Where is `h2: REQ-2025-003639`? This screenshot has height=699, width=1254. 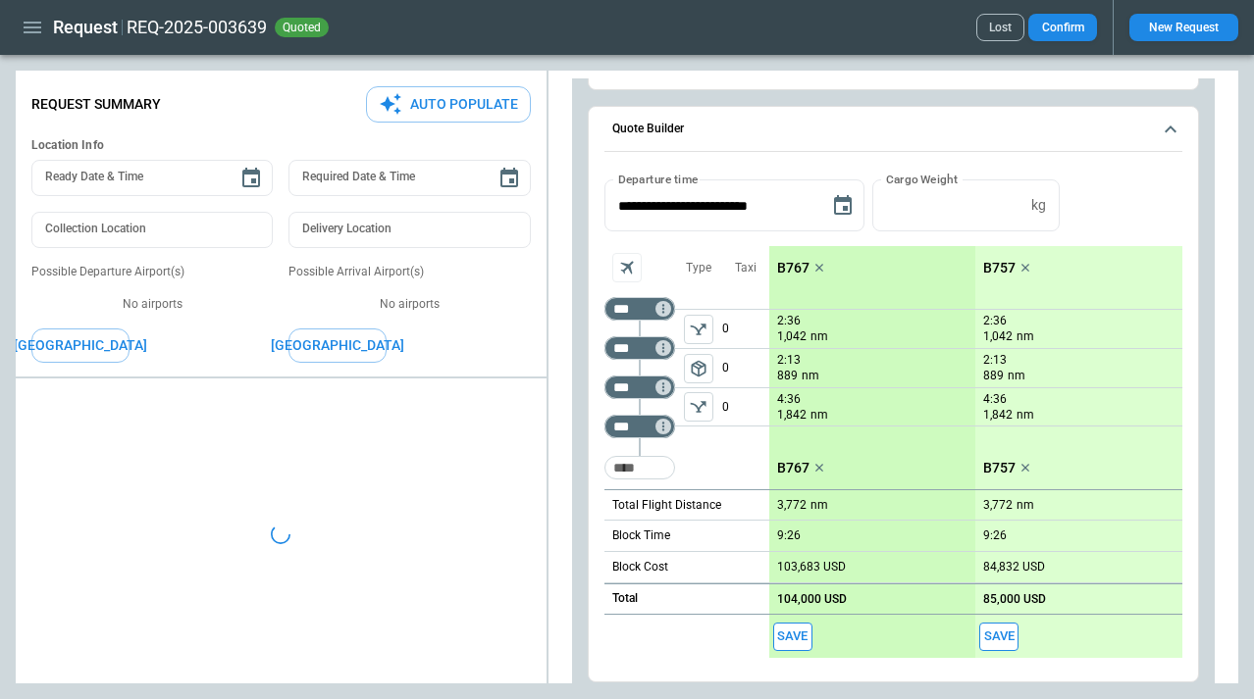
h2: REQ-2025-003639 is located at coordinates (196, 27).